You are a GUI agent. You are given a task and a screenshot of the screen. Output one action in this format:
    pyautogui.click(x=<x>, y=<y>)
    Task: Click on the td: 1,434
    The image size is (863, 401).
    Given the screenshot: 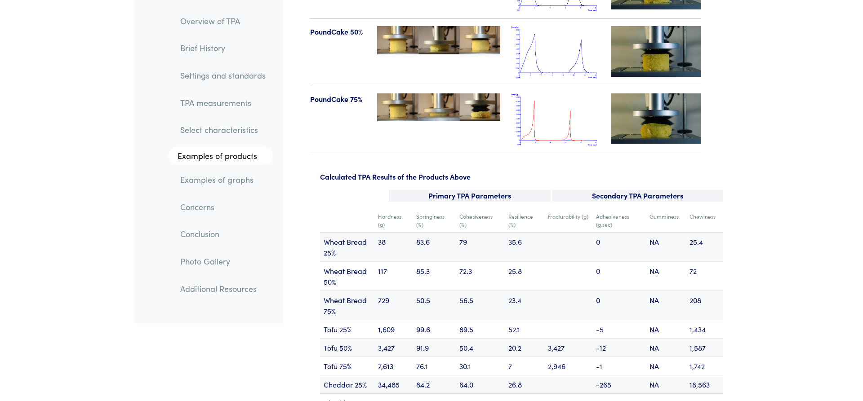 What is the action you would take?
    pyautogui.click(x=704, y=329)
    